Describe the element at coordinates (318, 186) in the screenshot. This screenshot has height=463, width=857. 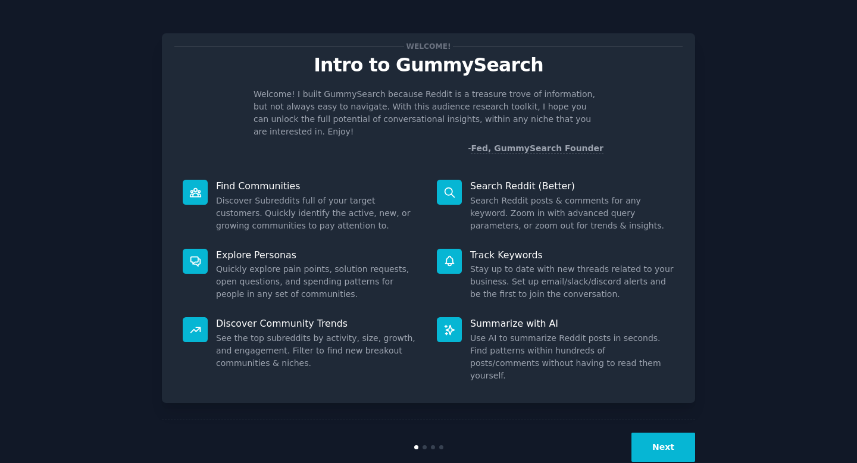
I see `p: Find Communities` at that location.